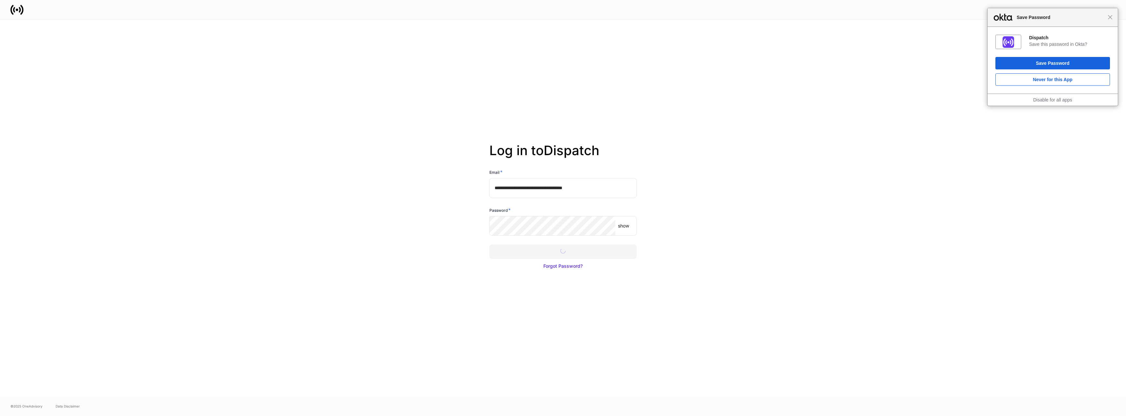 This screenshot has width=1126, height=416. What do you see at coordinates (1052, 80) in the screenshot?
I see `button: Never for this App` at bounding box center [1052, 80].